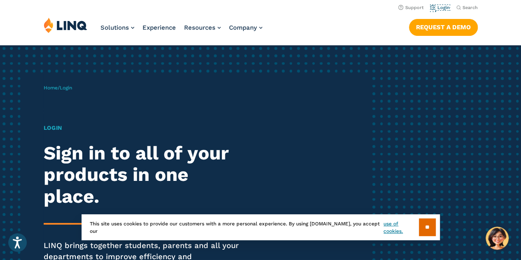 Image resolution: width=521 pixels, height=260 pixels. What do you see at coordinates (51, 88) in the screenshot?
I see `a: Home` at bounding box center [51, 88].